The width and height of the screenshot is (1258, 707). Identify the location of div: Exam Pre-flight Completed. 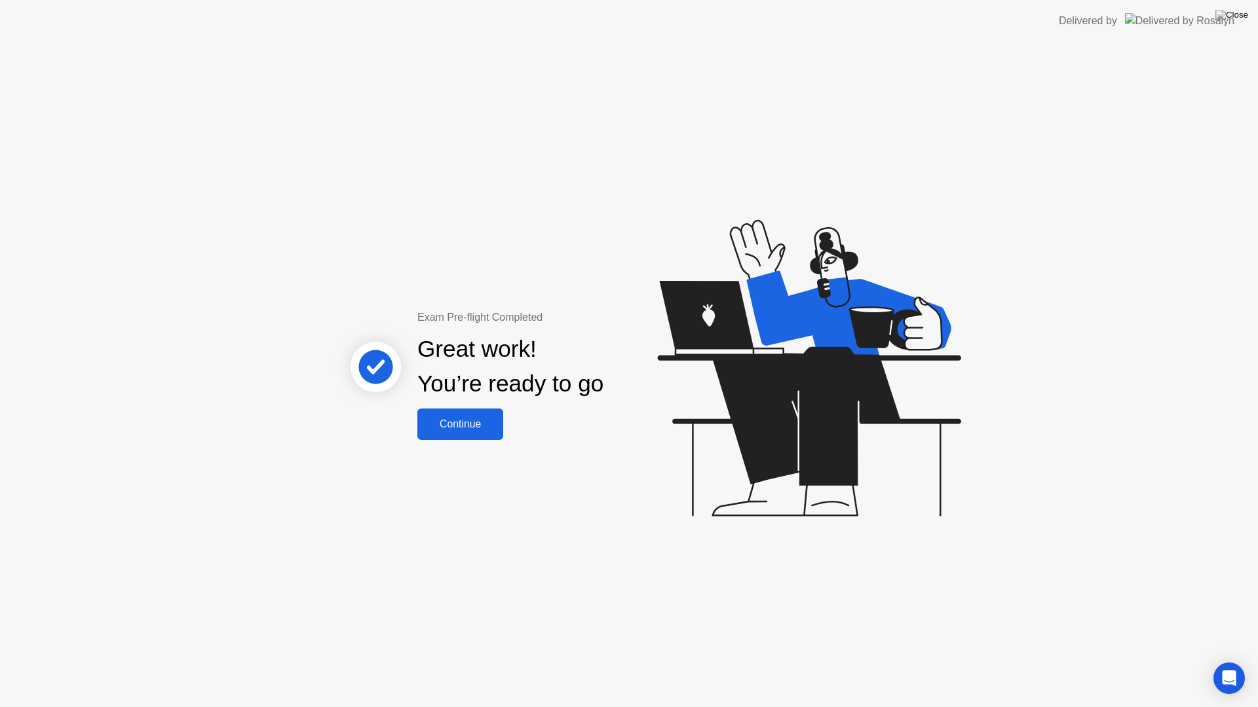
(552, 318).